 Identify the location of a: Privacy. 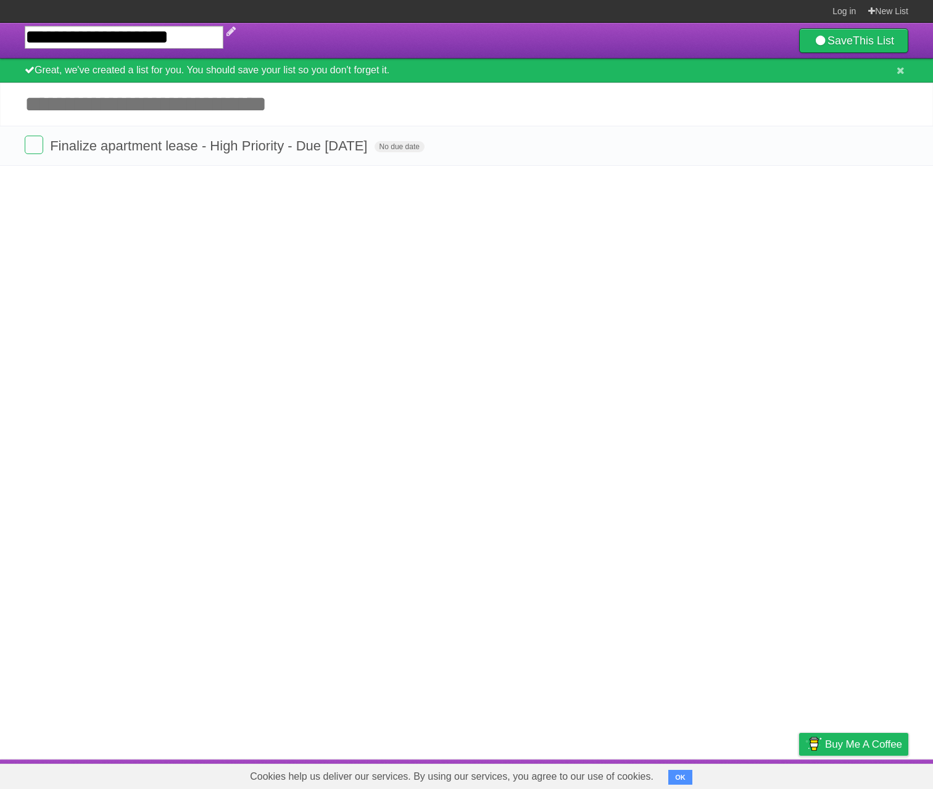
(799, 775).